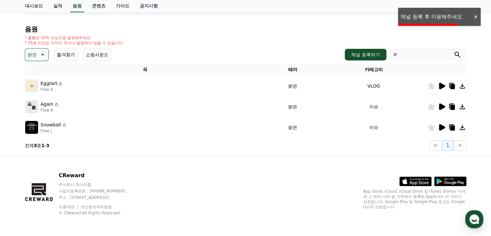 The width and height of the screenshot is (491, 236). Describe the element at coordinates (98, 175) in the screenshot. I see `p: CReward` at that location.